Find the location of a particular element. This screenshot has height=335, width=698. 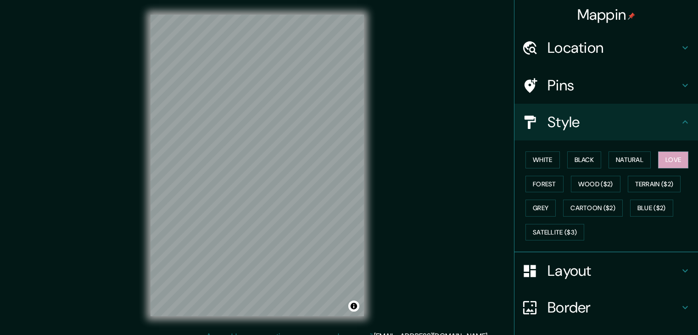

div: Location is located at coordinates (607, 48).